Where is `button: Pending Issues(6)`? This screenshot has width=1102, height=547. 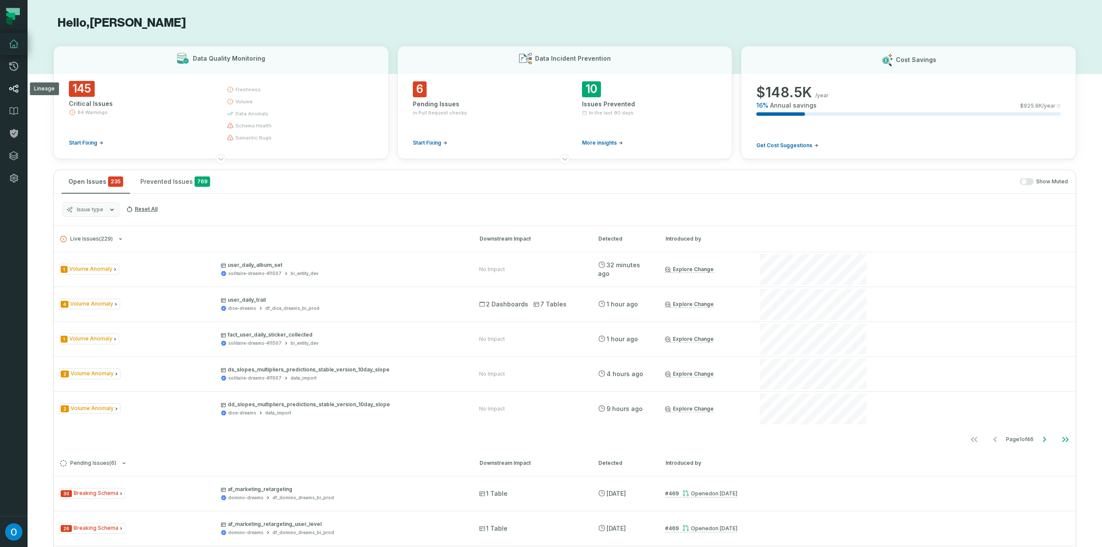 button: Pending Issues(6) is located at coordinates (262, 463).